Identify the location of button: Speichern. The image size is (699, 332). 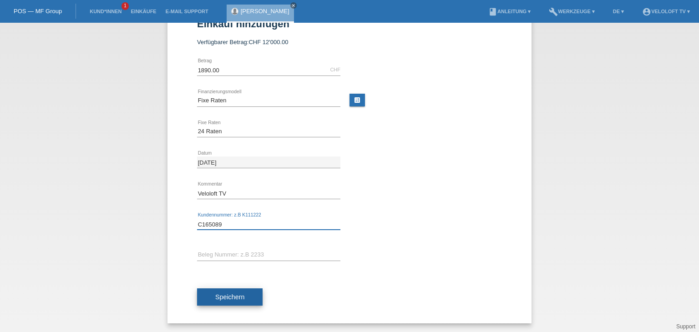
(230, 297).